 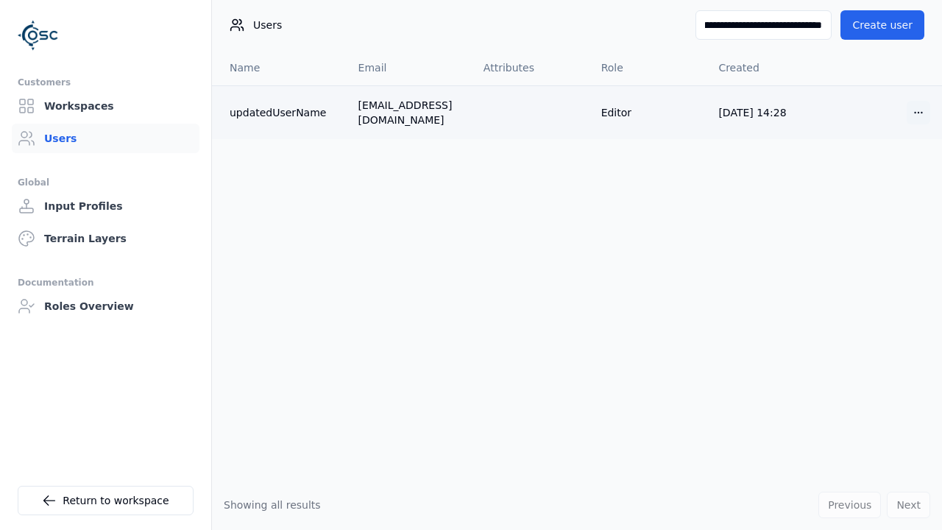 I want to click on img: Logo, so click(x=38, y=35).